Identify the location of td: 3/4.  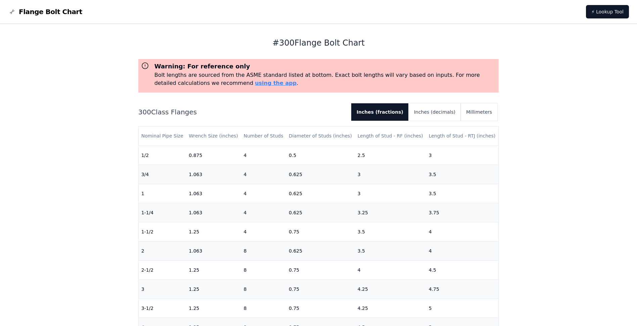
(162, 174).